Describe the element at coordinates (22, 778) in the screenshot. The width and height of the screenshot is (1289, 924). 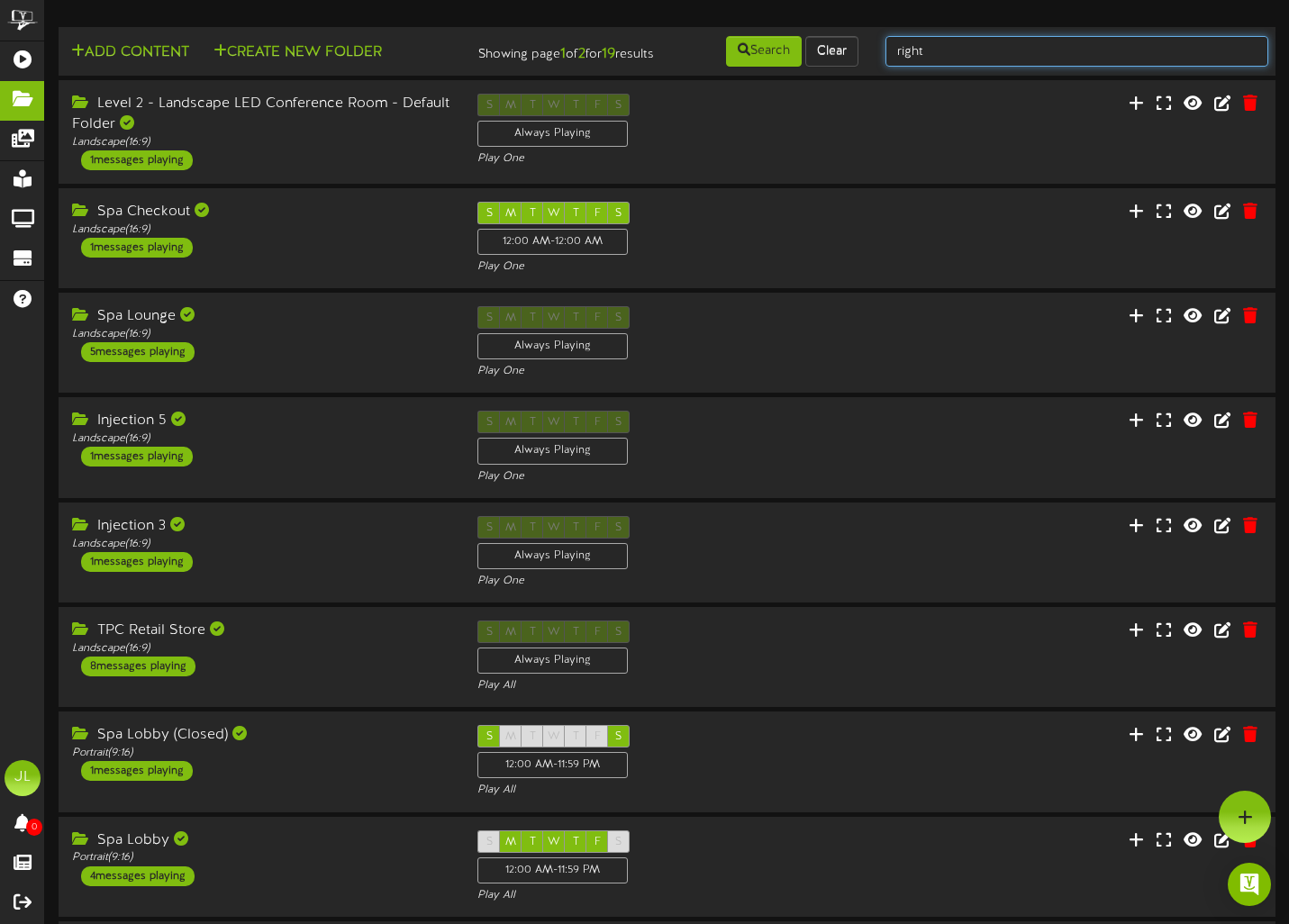
I see `div: JL` at that location.